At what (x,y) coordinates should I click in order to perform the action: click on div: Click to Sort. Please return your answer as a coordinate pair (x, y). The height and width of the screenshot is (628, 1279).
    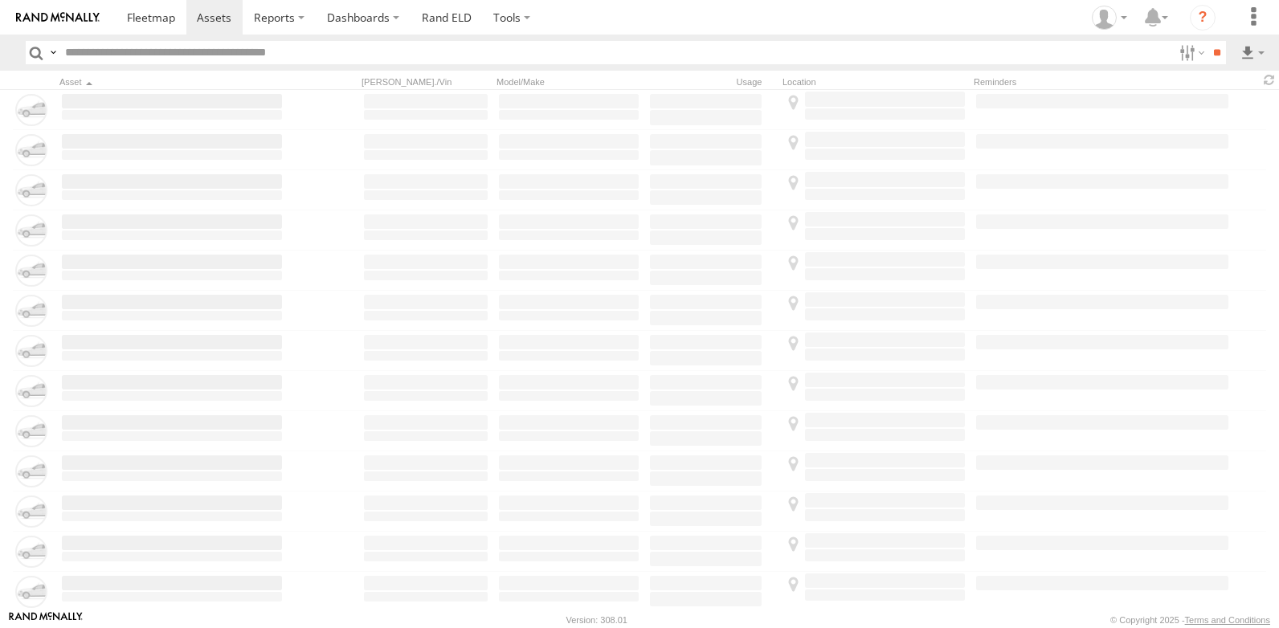
    Looking at the image, I should click on (172, 82).